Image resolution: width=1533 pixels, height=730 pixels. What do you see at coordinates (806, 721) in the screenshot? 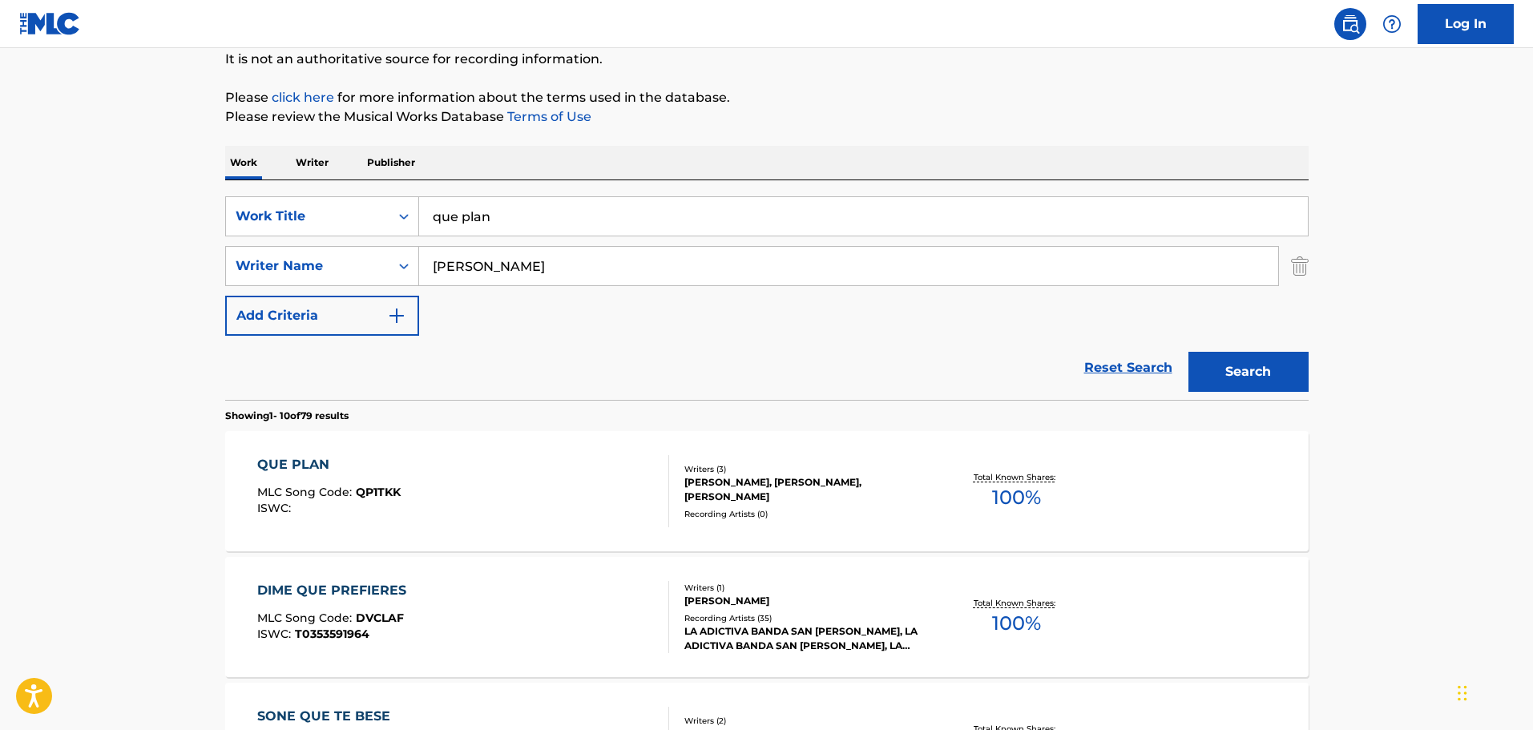
I see `div: Writers ( 2 )` at bounding box center [806, 721].